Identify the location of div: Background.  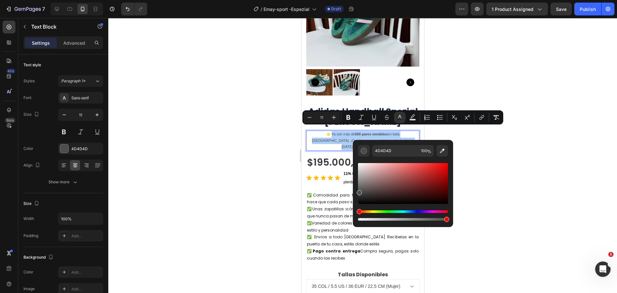
(39, 257).